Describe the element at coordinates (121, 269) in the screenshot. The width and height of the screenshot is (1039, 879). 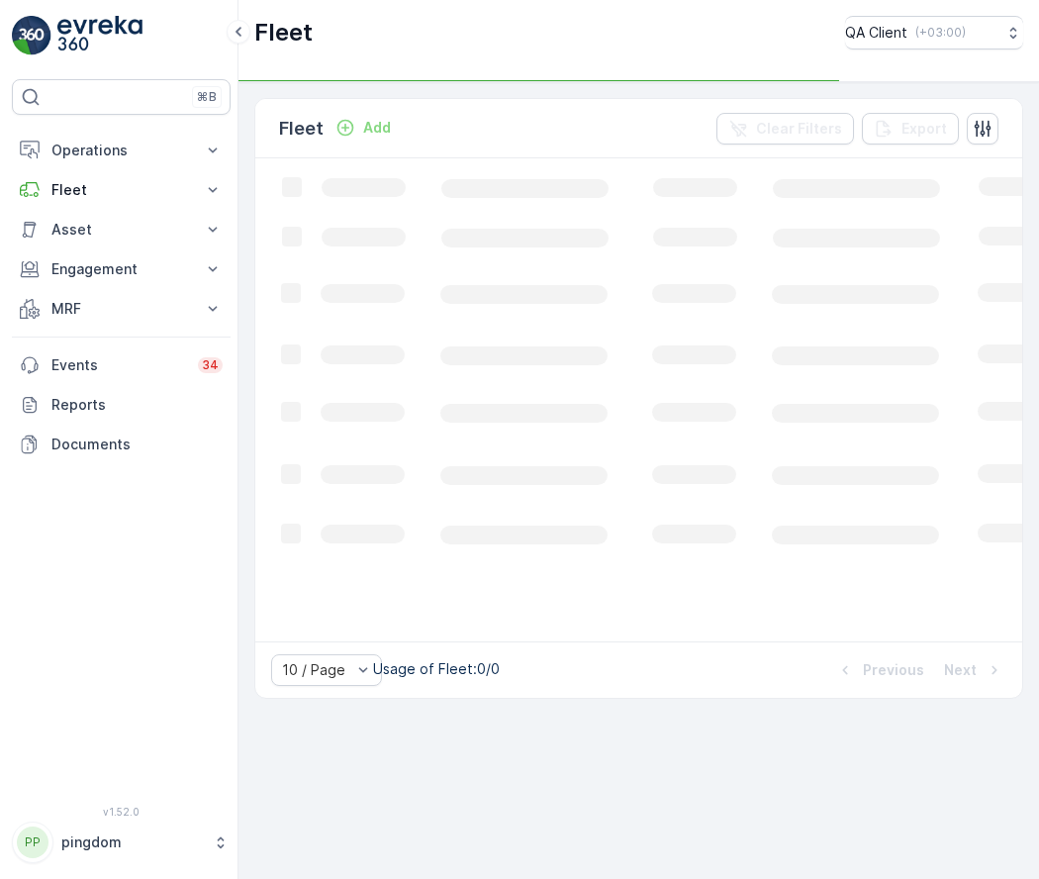
I see `button: Engagement` at that location.